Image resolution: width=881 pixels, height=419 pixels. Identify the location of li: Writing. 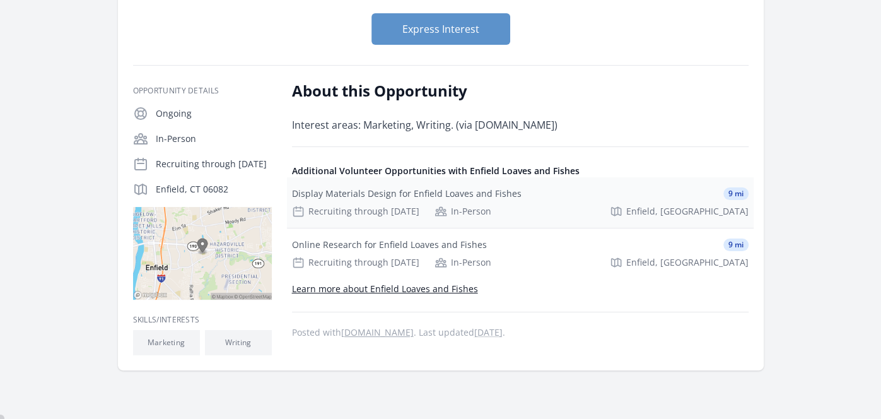
(238, 342).